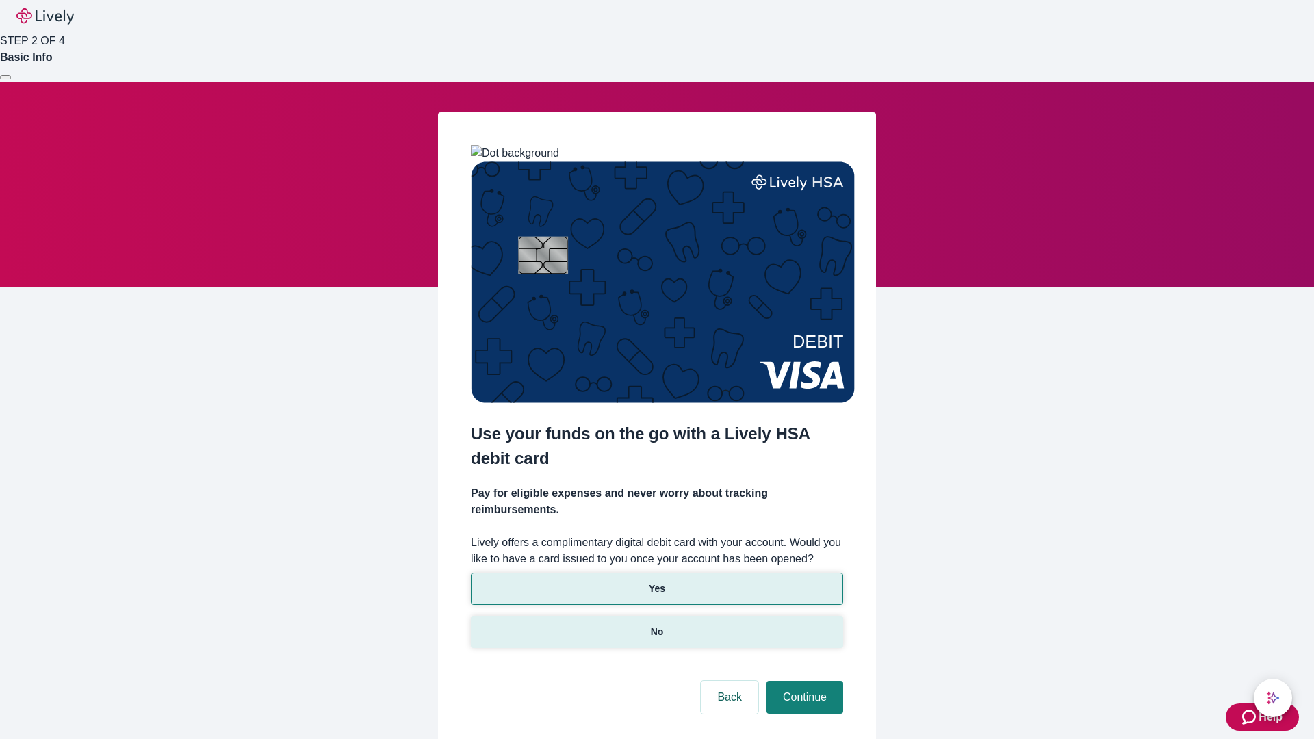 This screenshot has height=739, width=1314. Describe the element at coordinates (730, 697) in the screenshot. I see `button: Back` at that location.